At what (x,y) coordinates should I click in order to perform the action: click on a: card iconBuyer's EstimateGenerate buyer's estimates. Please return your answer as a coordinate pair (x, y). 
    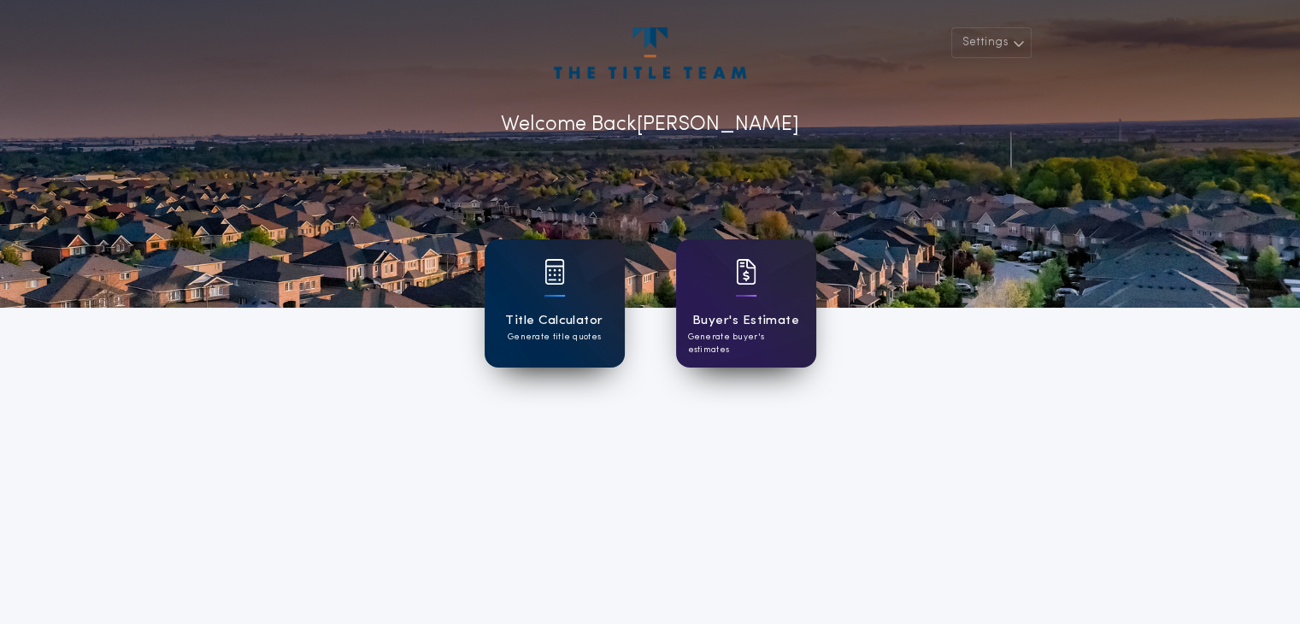
    Looking at the image, I should click on (746, 303).